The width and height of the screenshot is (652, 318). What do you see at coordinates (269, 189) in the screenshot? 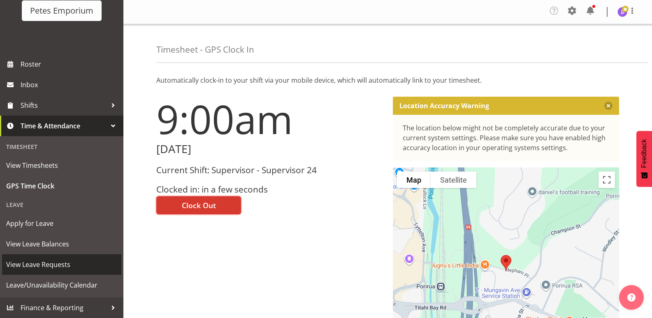
I see `h3: Clocked in: in a few seconds` at bounding box center [269, 189].